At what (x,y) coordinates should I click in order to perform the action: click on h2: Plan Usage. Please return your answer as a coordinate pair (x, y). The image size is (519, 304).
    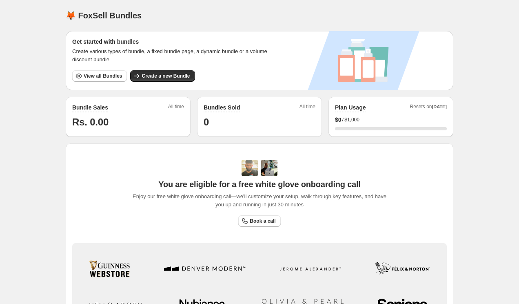
    Looking at the image, I should click on (350, 107).